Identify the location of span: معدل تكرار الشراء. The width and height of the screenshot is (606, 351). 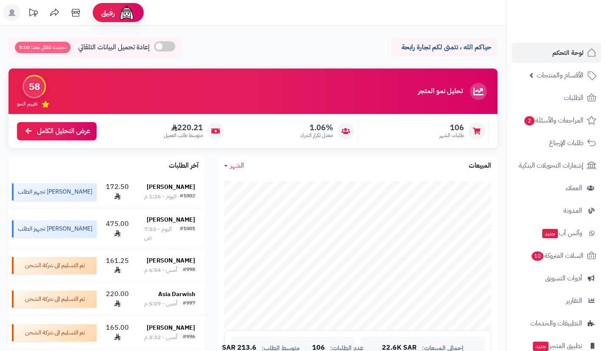
(317, 135).